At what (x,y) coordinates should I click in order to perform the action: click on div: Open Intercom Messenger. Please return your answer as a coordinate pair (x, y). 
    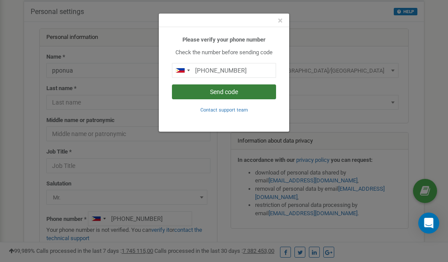
    Looking at the image, I should click on (429, 223).